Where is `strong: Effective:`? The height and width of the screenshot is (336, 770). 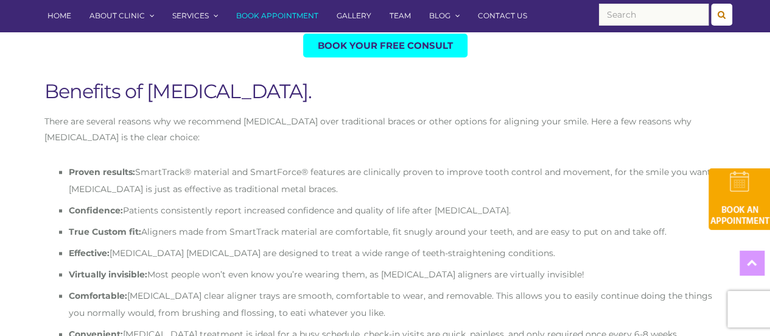
strong: Effective: is located at coordinates (89, 253).